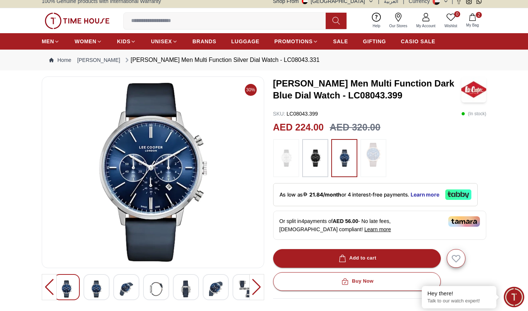 Image resolution: width=528 pixels, height=311 pixels. What do you see at coordinates (88, 41) in the screenshot?
I see `a: WOMEN` at bounding box center [88, 41].